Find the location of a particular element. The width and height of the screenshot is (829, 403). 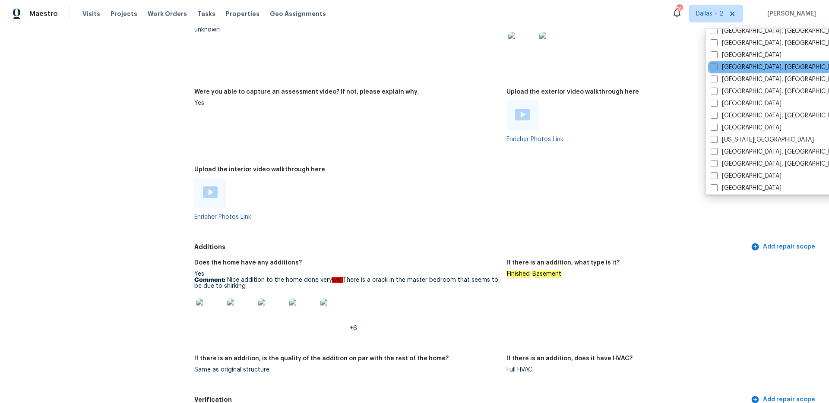

span: Geo Assignments is located at coordinates (298, 14).